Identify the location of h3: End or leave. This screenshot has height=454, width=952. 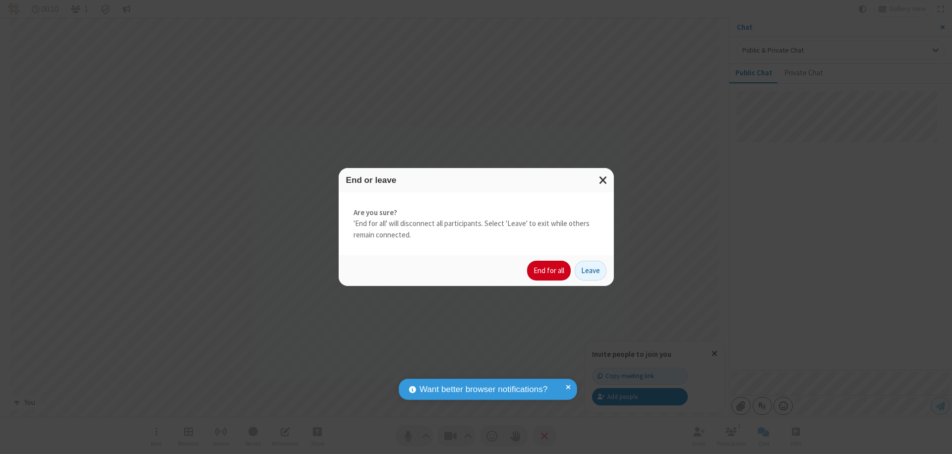
(476, 180).